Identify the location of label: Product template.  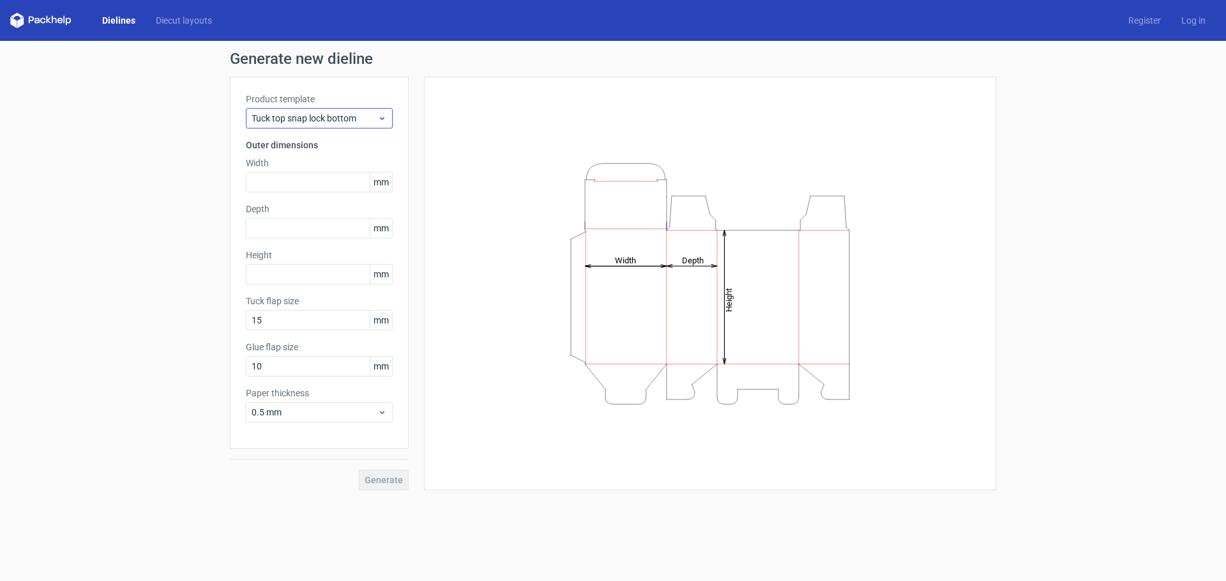
(319, 99).